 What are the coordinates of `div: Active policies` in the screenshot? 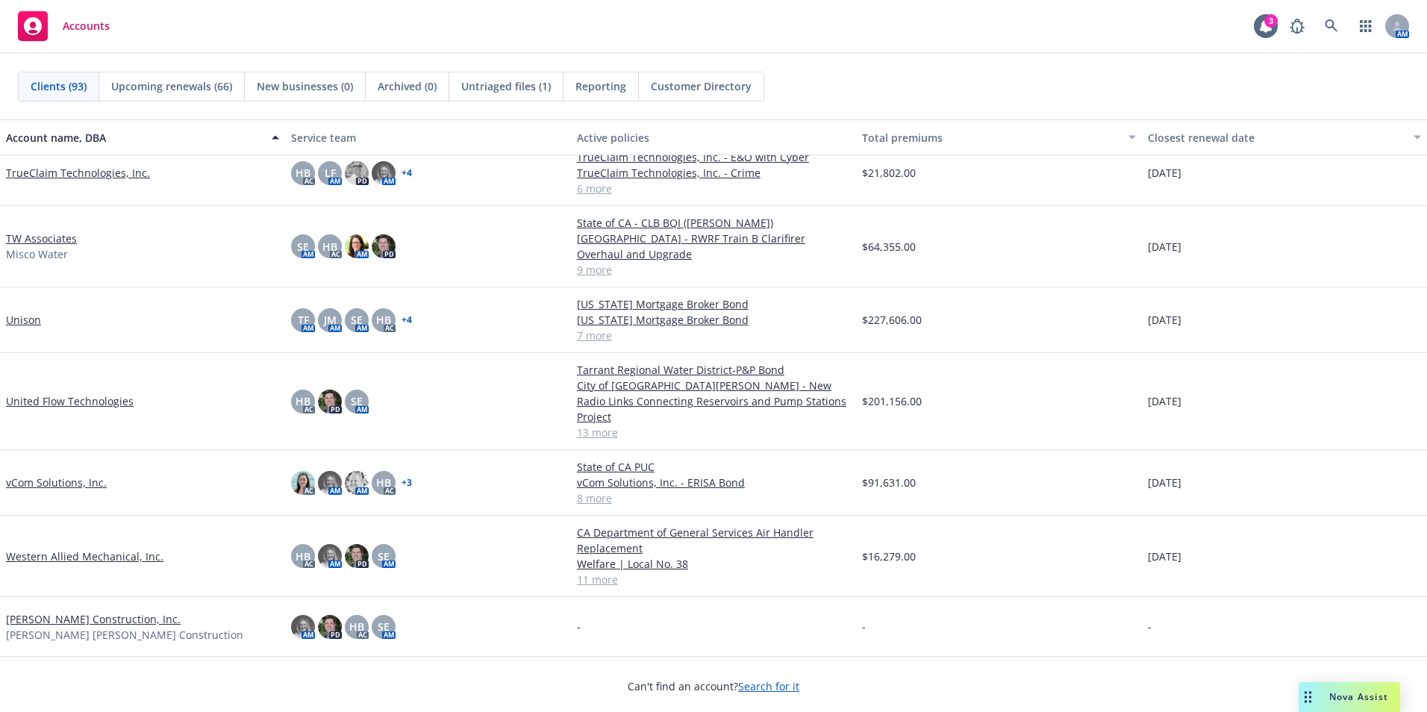 It's located at (713, 137).